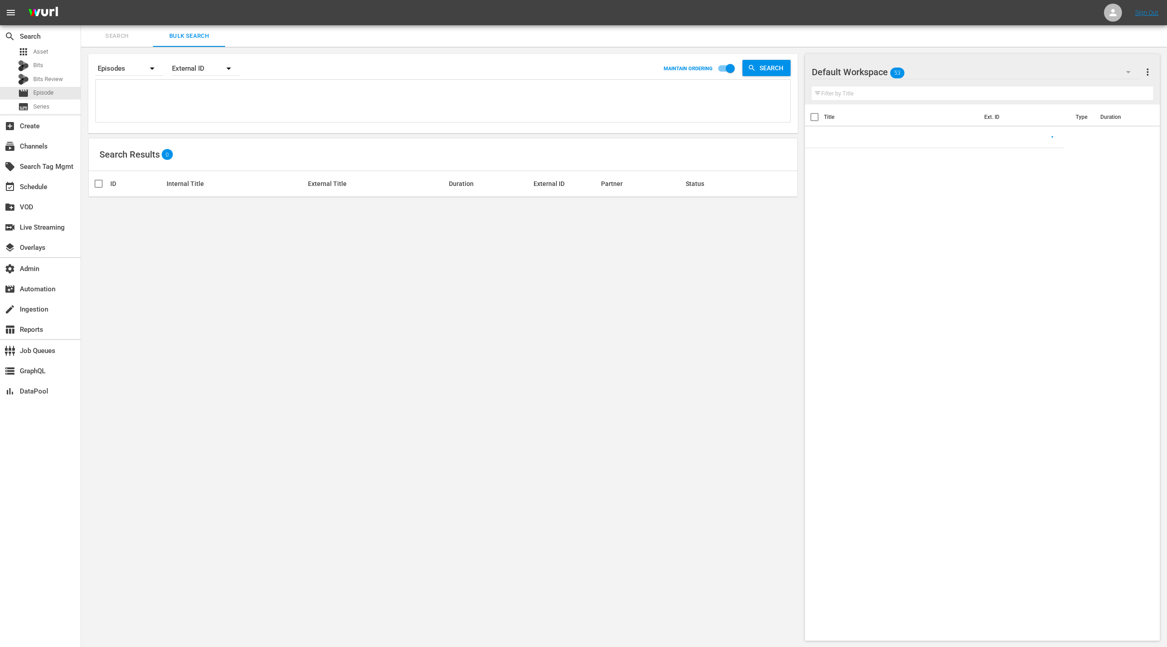 Image resolution: width=1167 pixels, height=647 pixels. What do you see at coordinates (1148, 72) in the screenshot?
I see `button: more_vert` at bounding box center [1148, 72].